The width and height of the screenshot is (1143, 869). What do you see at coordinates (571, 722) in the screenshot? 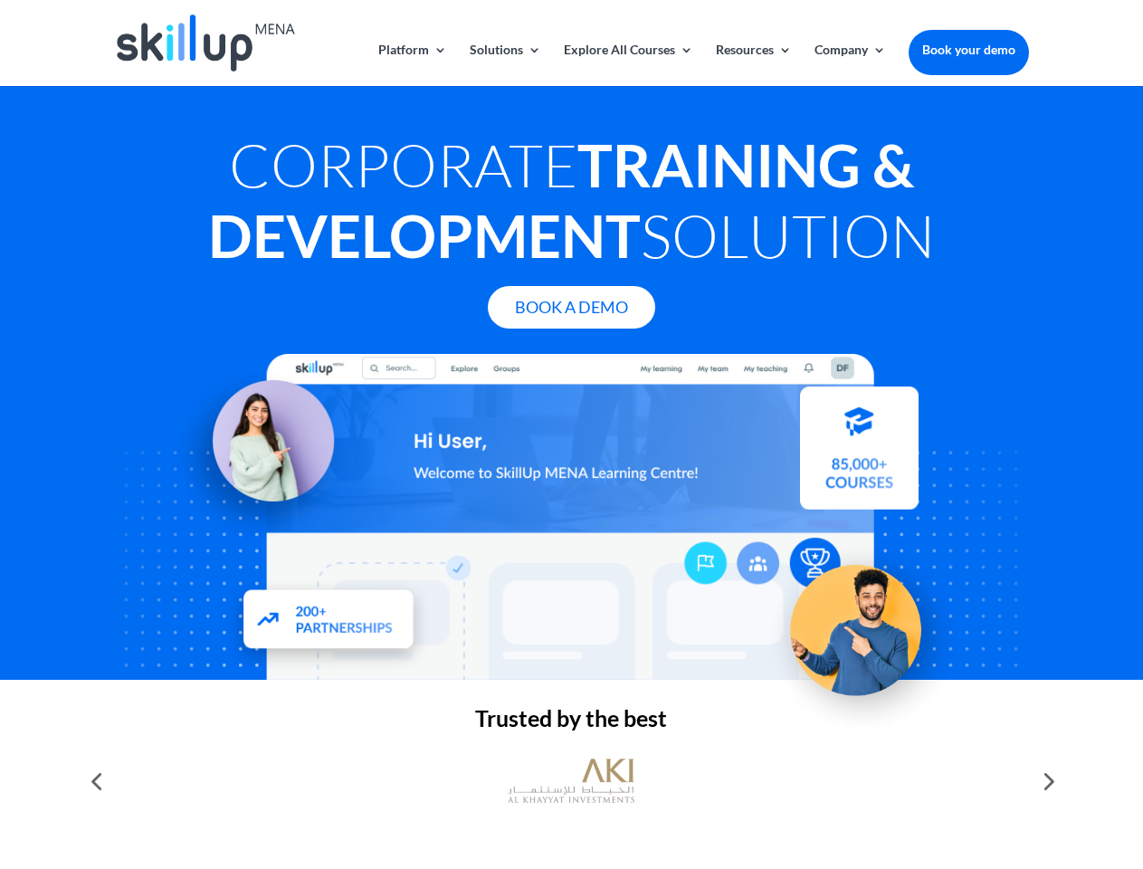
I see `h2: Trusted by the best` at bounding box center [571, 722].